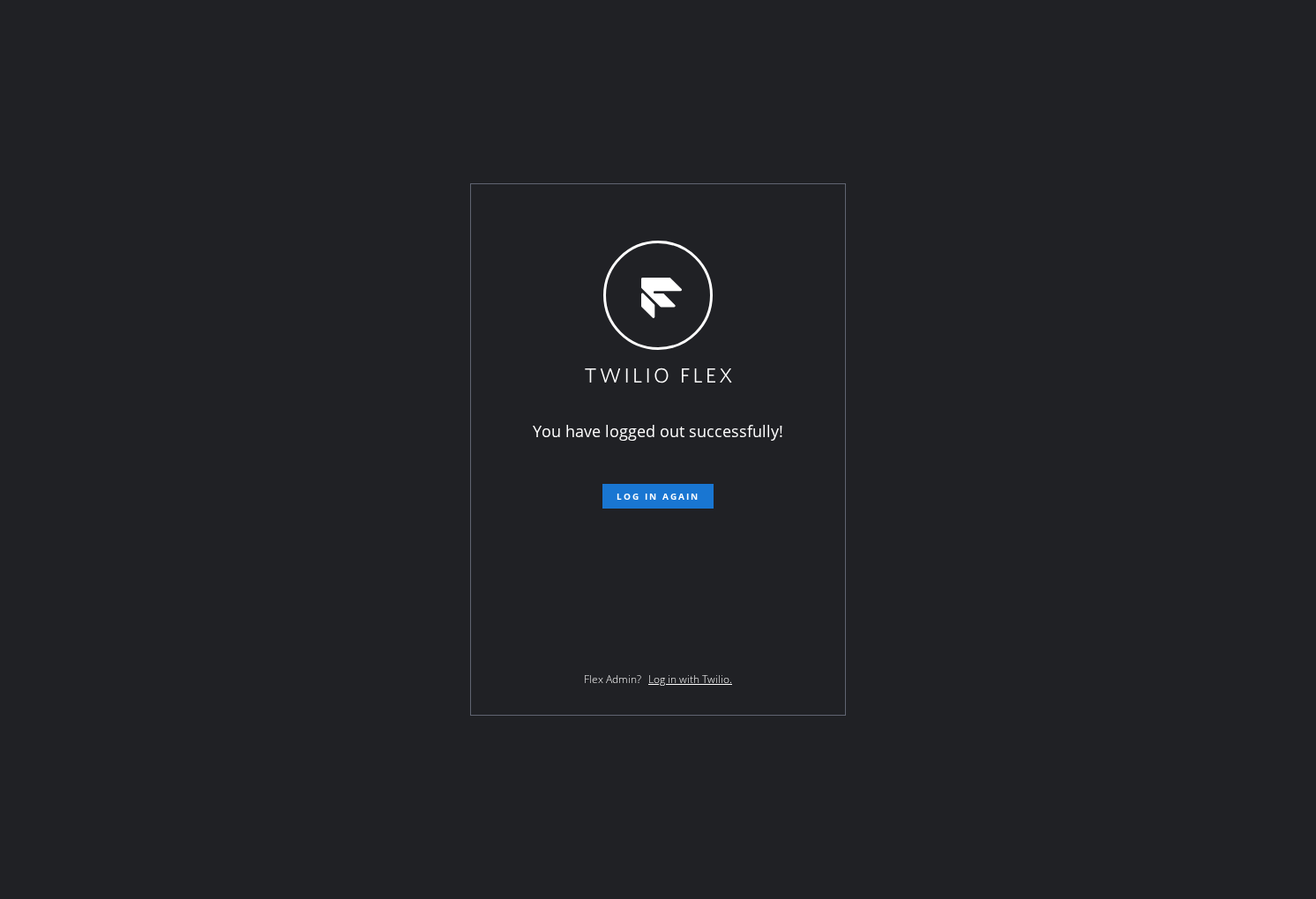 The image size is (1316, 899). What do you see at coordinates (612, 679) in the screenshot?
I see `span: Flex Admin?` at bounding box center [612, 679].